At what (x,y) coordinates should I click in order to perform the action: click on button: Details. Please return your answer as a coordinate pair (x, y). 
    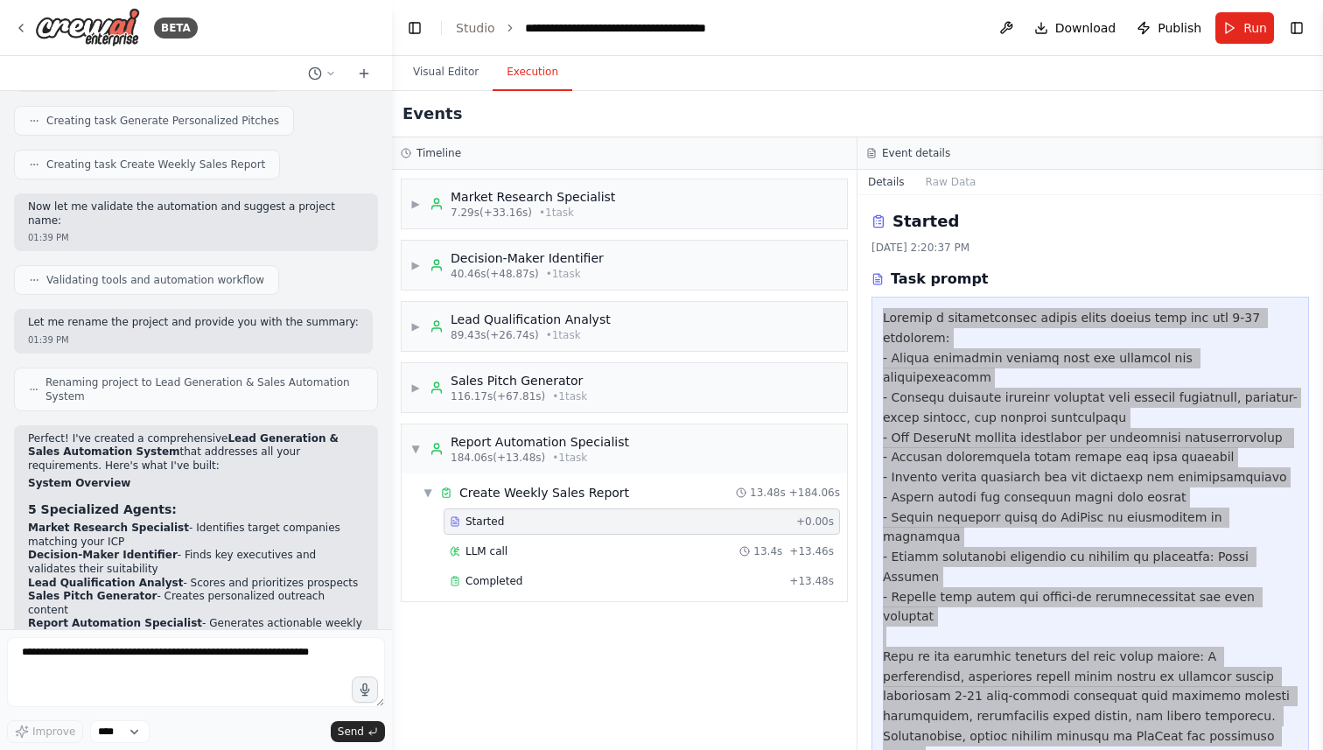
    Looking at the image, I should click on (887, 182).